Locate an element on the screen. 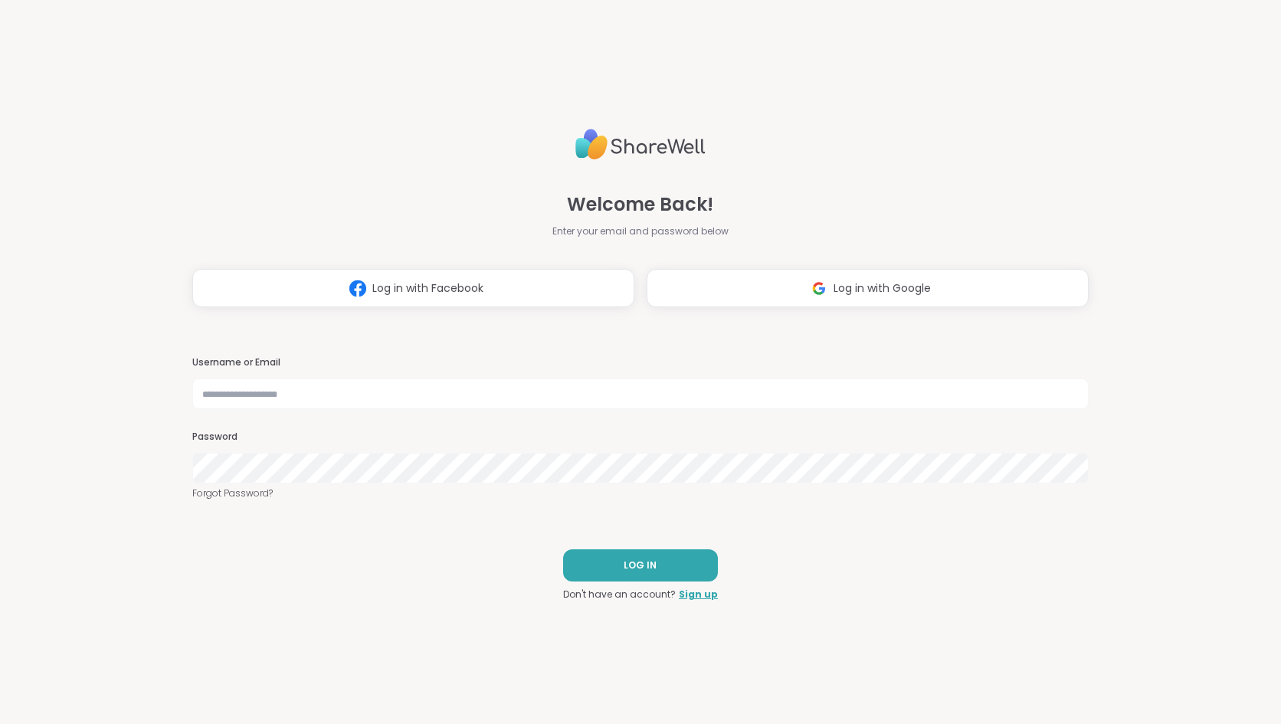 The image size is (1281, 724). img: ShareWell Logo is located at coordinates (640, 144).